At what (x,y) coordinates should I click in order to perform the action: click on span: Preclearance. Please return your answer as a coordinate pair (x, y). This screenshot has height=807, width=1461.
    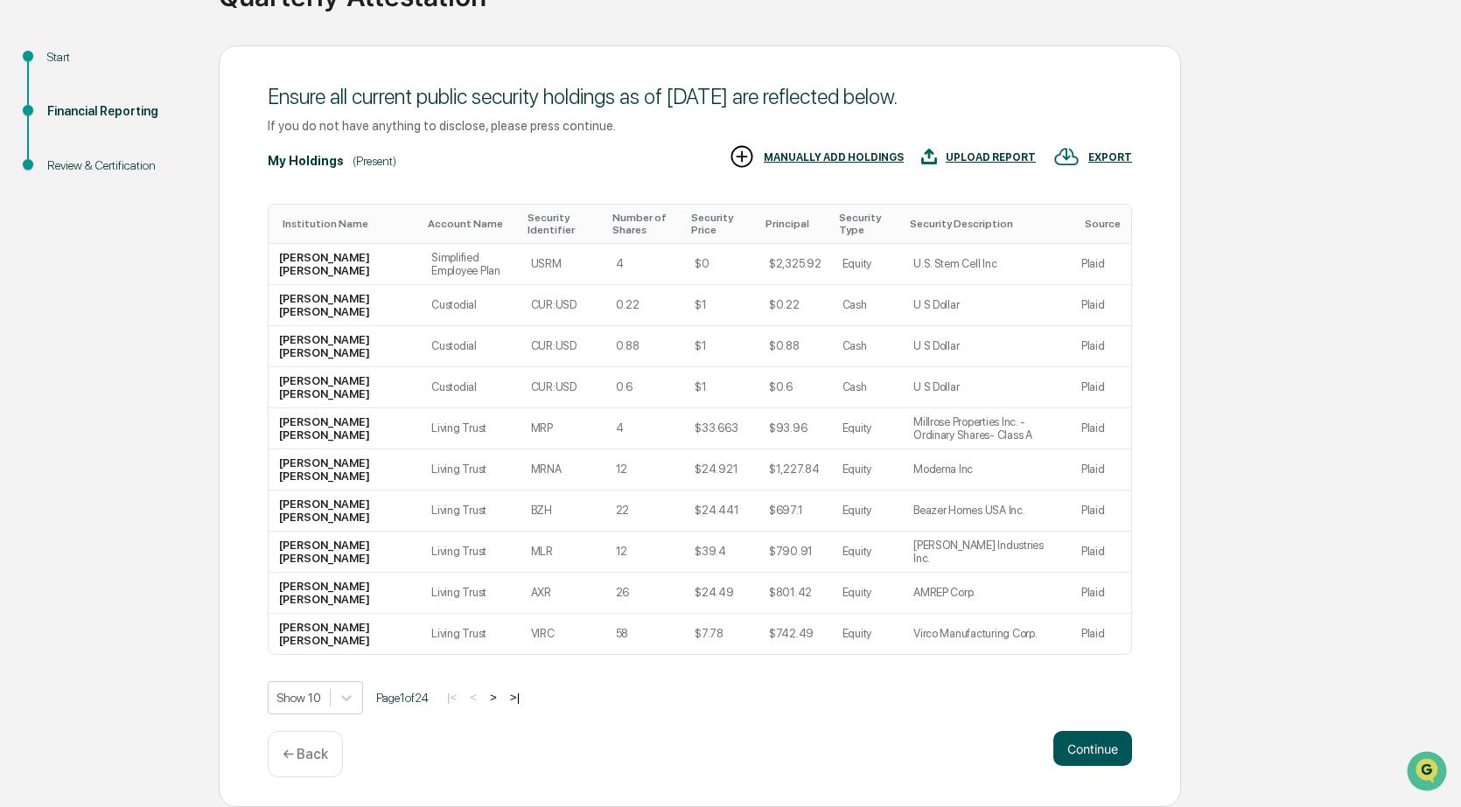
    Looking at the image, I should click on (73, 229).